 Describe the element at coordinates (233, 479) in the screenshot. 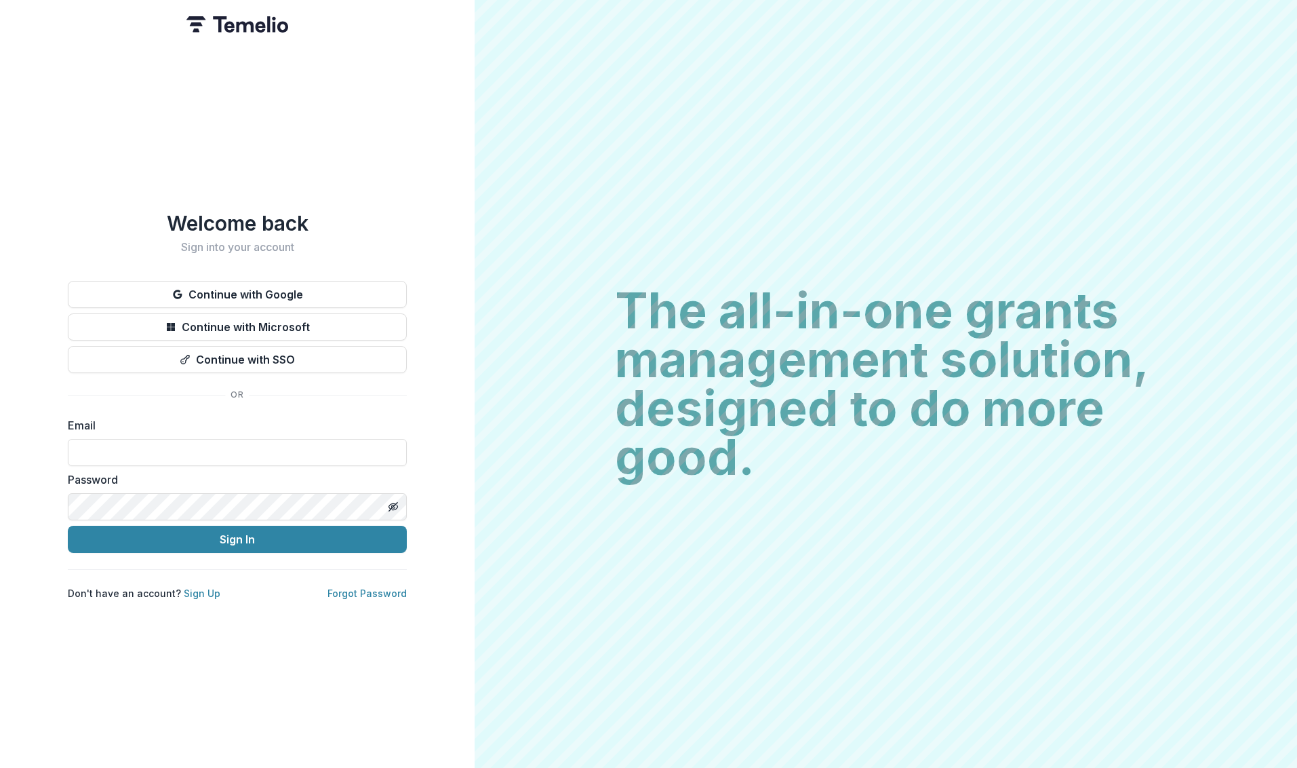

I see `label: Password` at that location.